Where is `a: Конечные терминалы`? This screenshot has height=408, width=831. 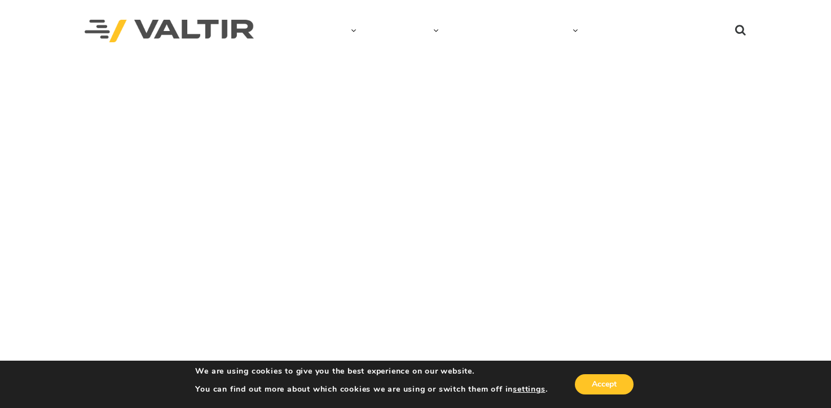
a: Конечные терминалы is located at coordinates (213, 68).